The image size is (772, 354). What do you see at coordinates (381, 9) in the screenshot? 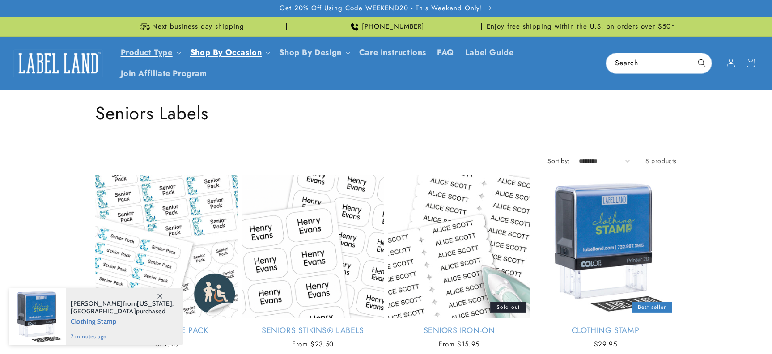
I see `span: Get 20% Off Using Code WEEKEND20 - This Weekend Only!` at bounding box center [381, 9].